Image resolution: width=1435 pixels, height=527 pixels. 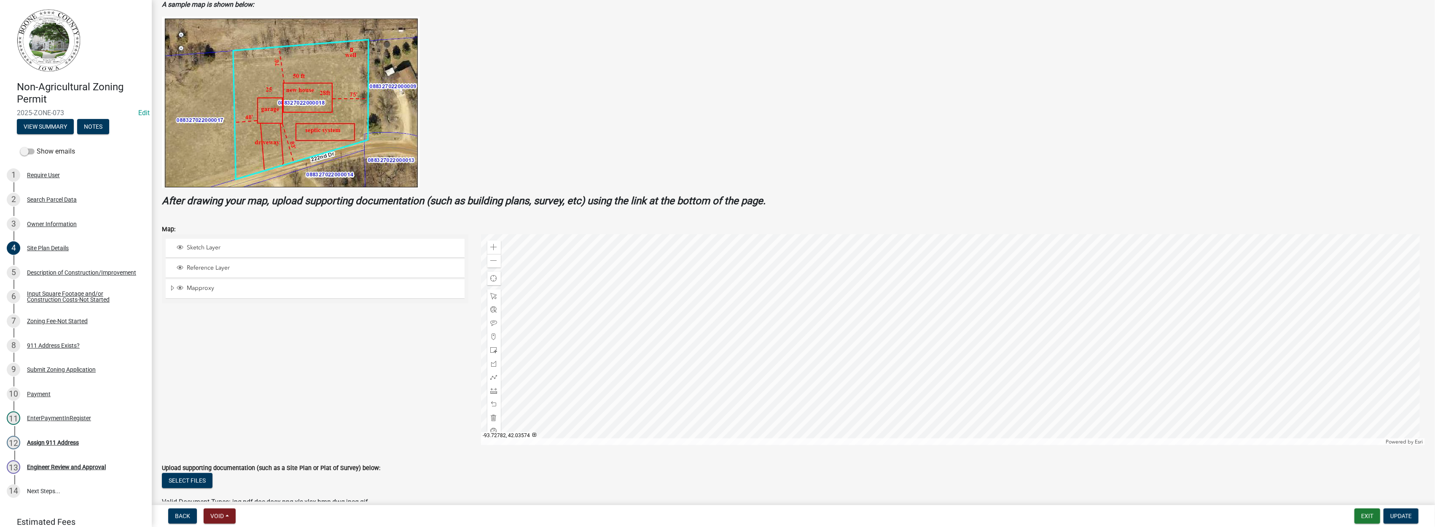 What do you see at coordinates (13, 442) in the screenshot?
I see `div: 12` at bounding box center [13, 442].